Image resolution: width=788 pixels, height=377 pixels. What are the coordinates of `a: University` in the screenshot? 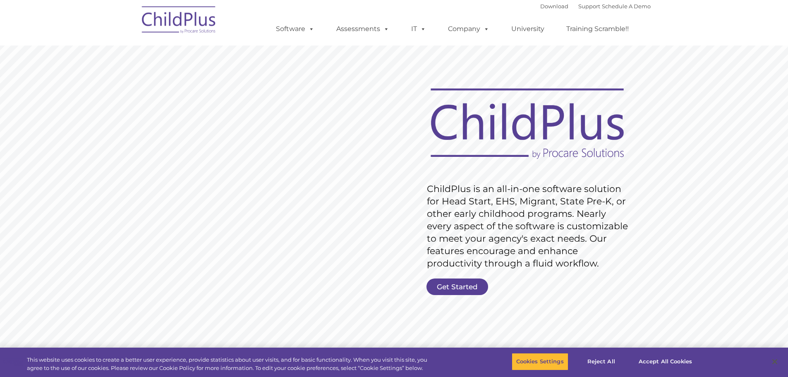 It's located at (528, 29).